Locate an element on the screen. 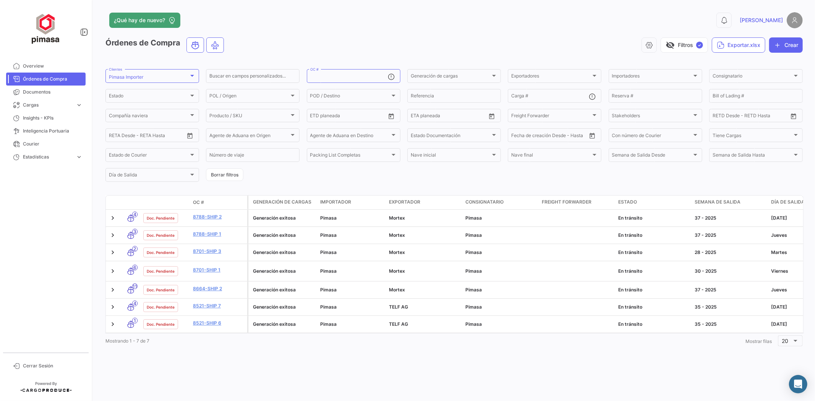 This screenshot has height=401, width=815. datatable-header-cell: Modo de Transporte is located at coordinates (131, 203).